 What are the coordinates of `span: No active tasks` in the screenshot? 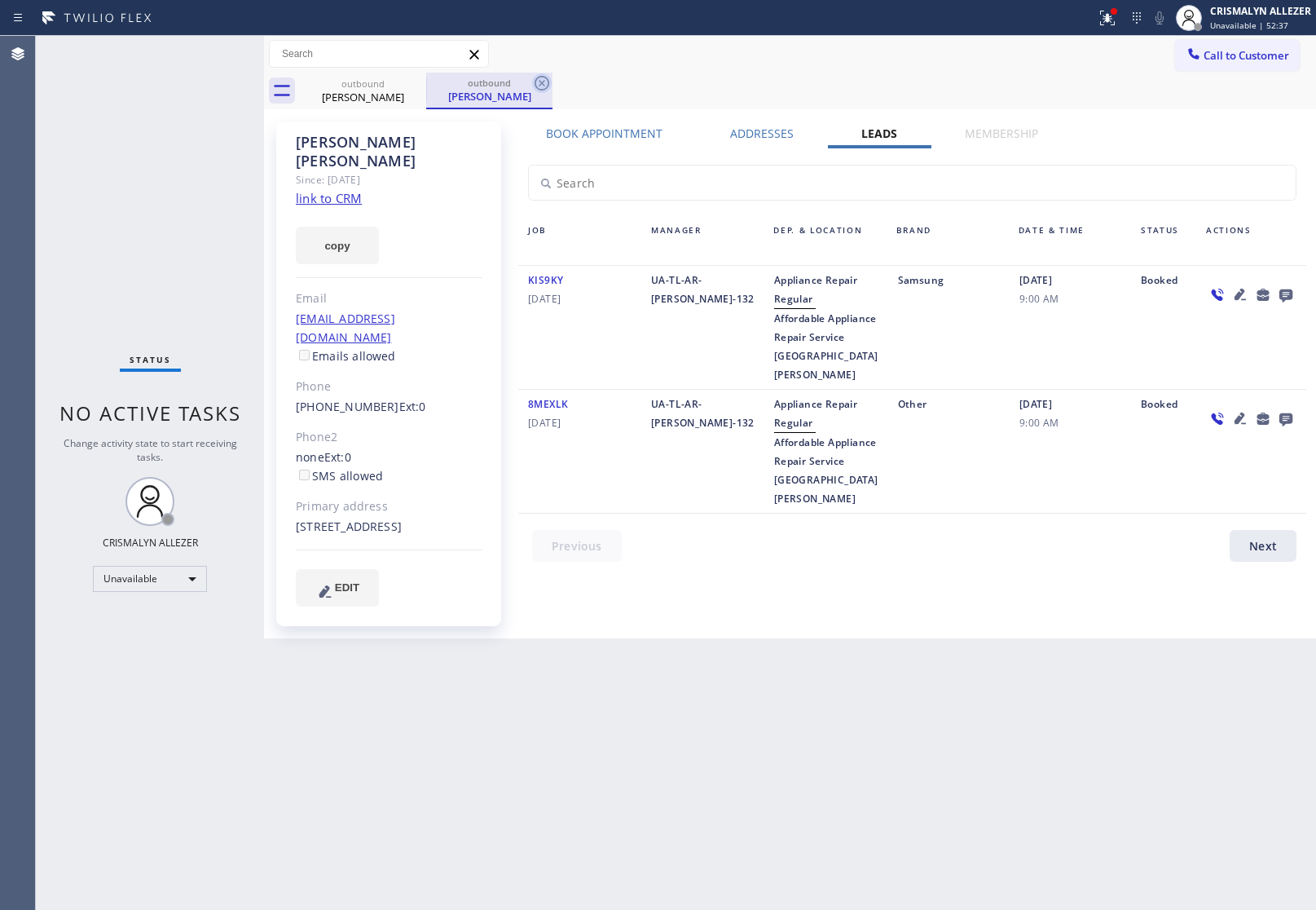 It's located at (150, 412).